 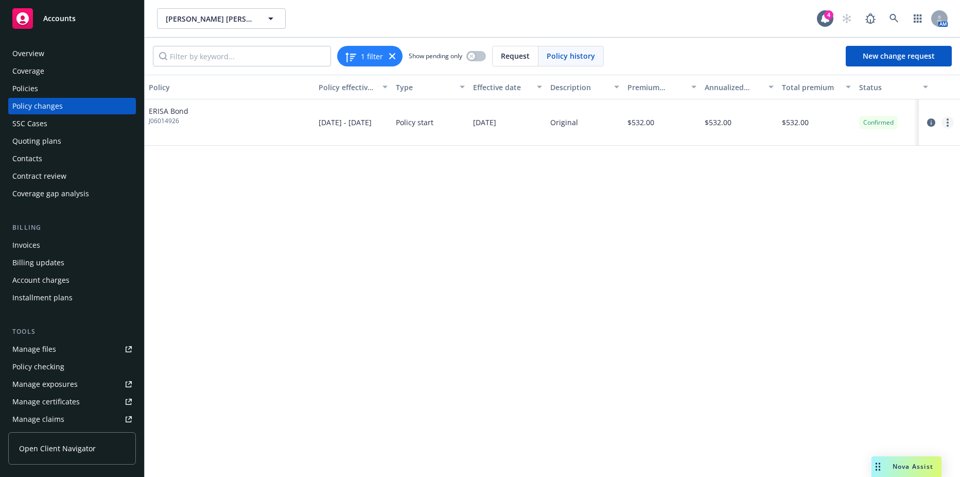 I want to click on div: Billing updates, so click(x=38, y=263).